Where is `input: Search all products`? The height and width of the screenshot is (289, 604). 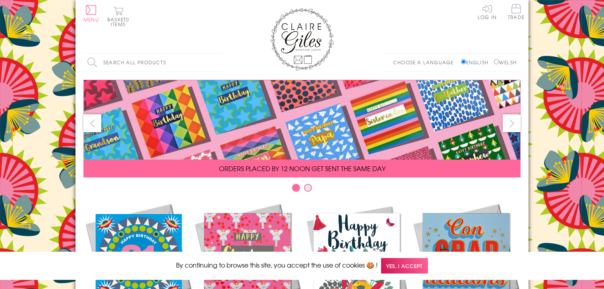
input: Search all products is located at coordinates (153, 62).